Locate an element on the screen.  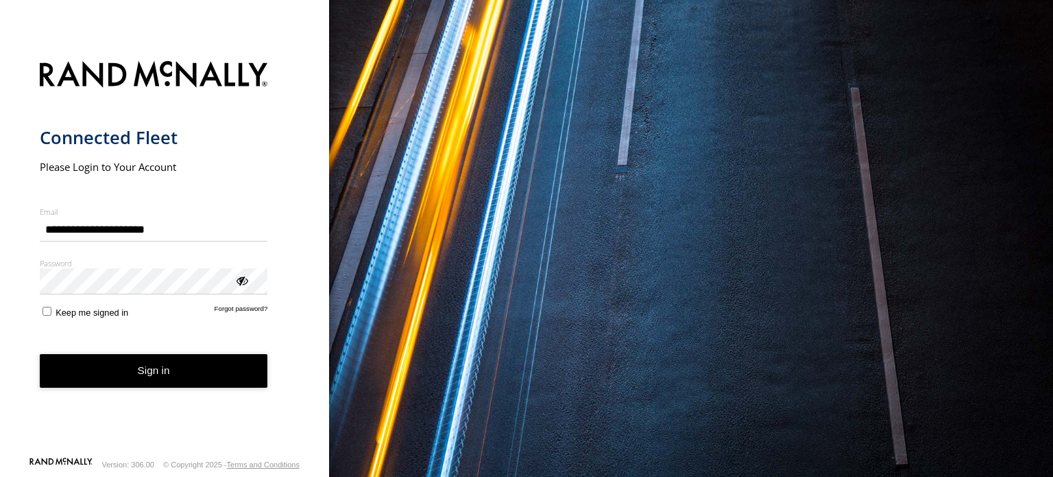
div: ViewPassword is located at coordinates (241, 280).